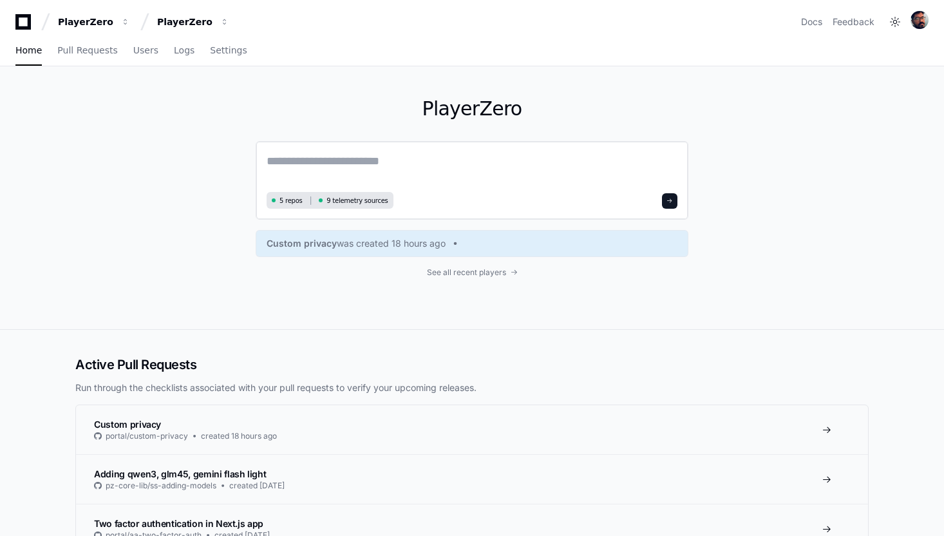 The height and width of the screenshot is (536, 944). Describe the element at coordinates (28, 50) in the screenshot. I see `span: Home` at that location.